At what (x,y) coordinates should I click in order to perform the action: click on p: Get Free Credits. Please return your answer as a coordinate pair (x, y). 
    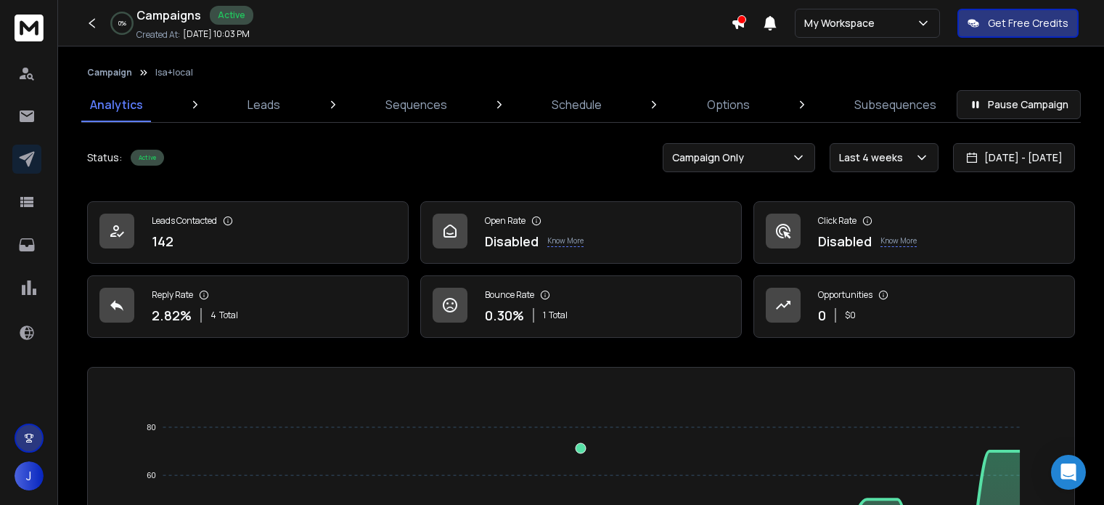
    Looking at the image, I should click on (1028, 23).